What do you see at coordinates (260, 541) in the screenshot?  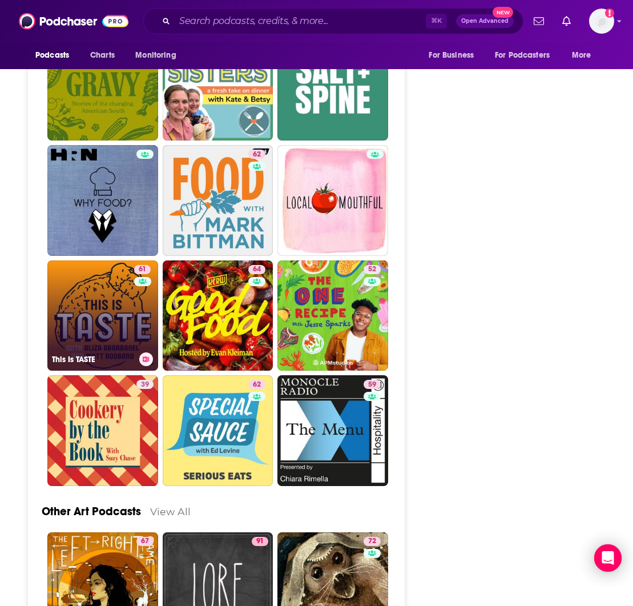 I see `a: 91` at bounding box center [260, 541].